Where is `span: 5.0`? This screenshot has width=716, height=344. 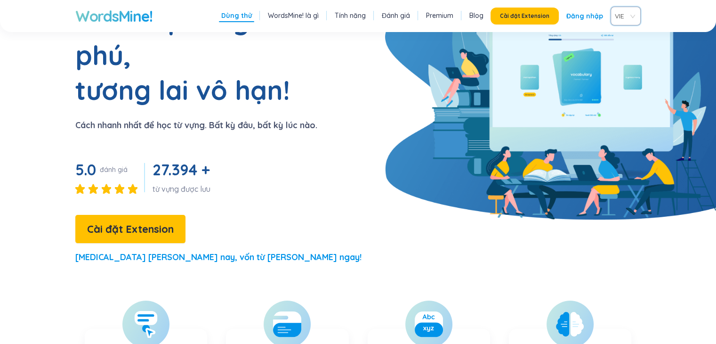 span: 5.0 is located at coordinates (86, 170).